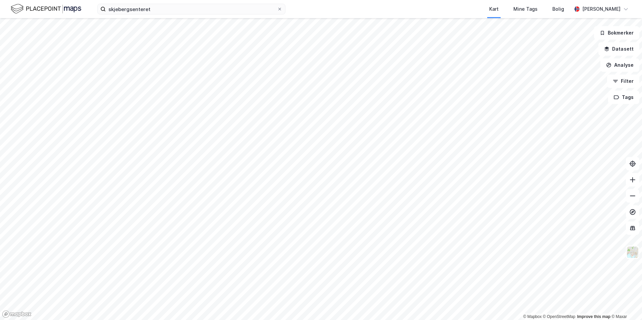 This screenshot has height=320, width=642. What do you see at coordinates (620, 65) in the screenshot?
I see `button: Analyse` at bounding box center [620, 65].